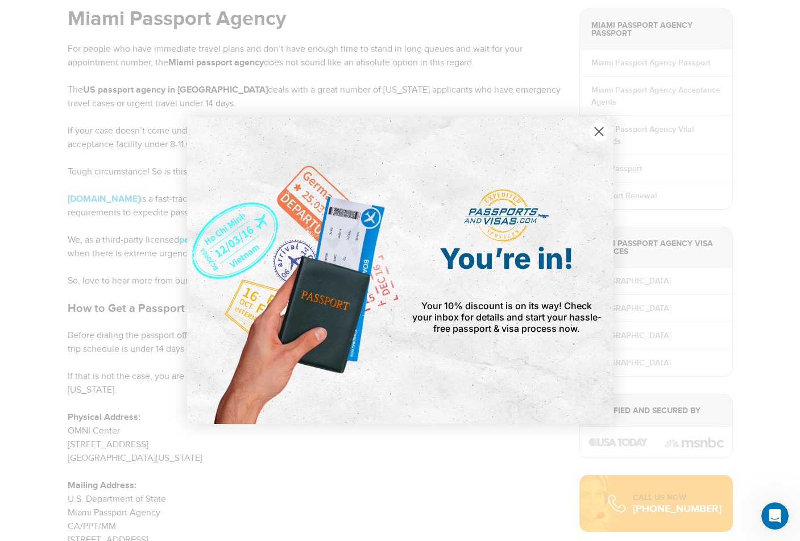 The height and width of the screenshot is (541, 800). Describe the element at coordinates (507, 259) in the screenshot. I see `span: You’re in!` at that location.